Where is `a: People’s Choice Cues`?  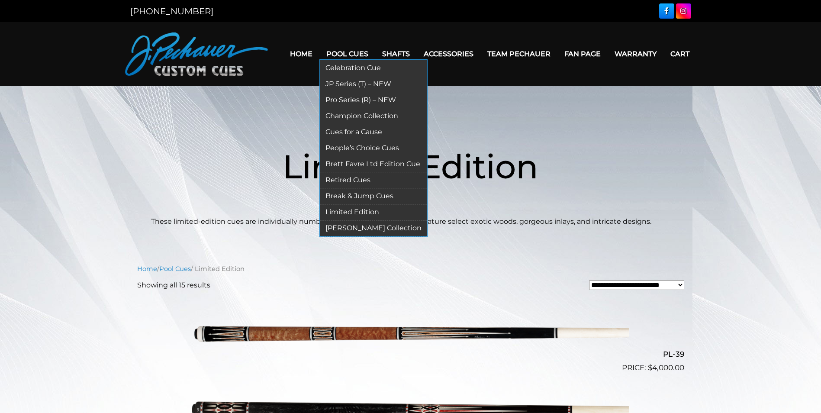 a: People’s Choice Cues is located at coordinates (374, 148).